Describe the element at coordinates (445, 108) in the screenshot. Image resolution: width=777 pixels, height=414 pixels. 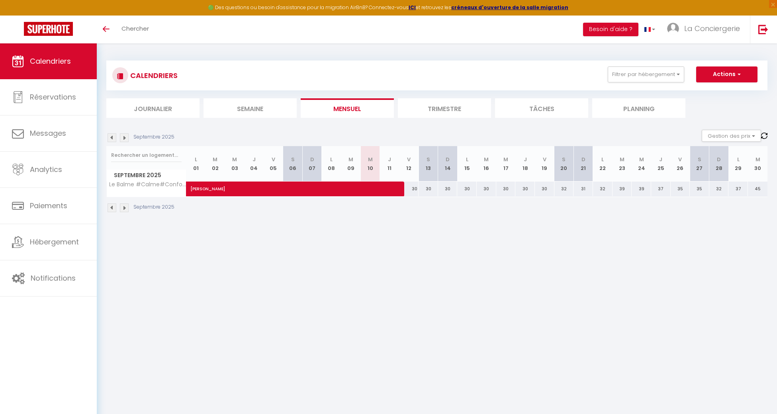
I see `li: Trimestre` at that location.